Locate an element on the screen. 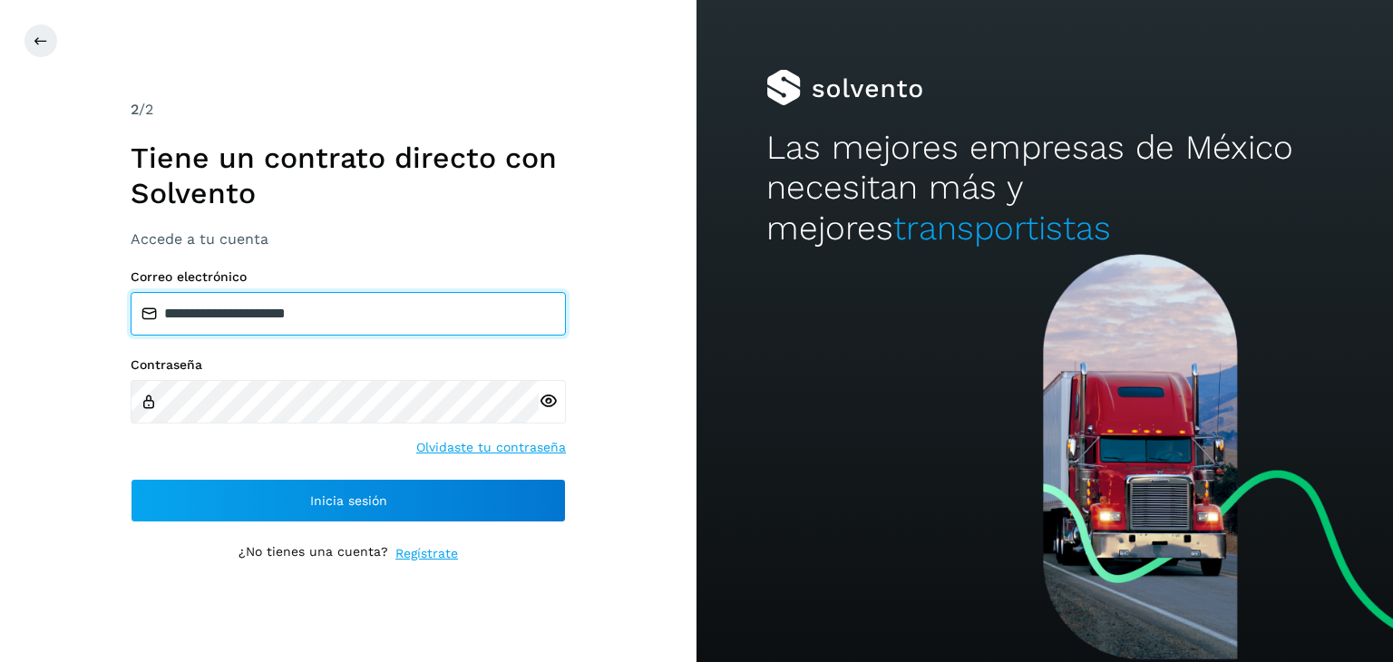 The width and height of the screenshot is (1393, 662). span: 2 is located at coordinates (134, 109).